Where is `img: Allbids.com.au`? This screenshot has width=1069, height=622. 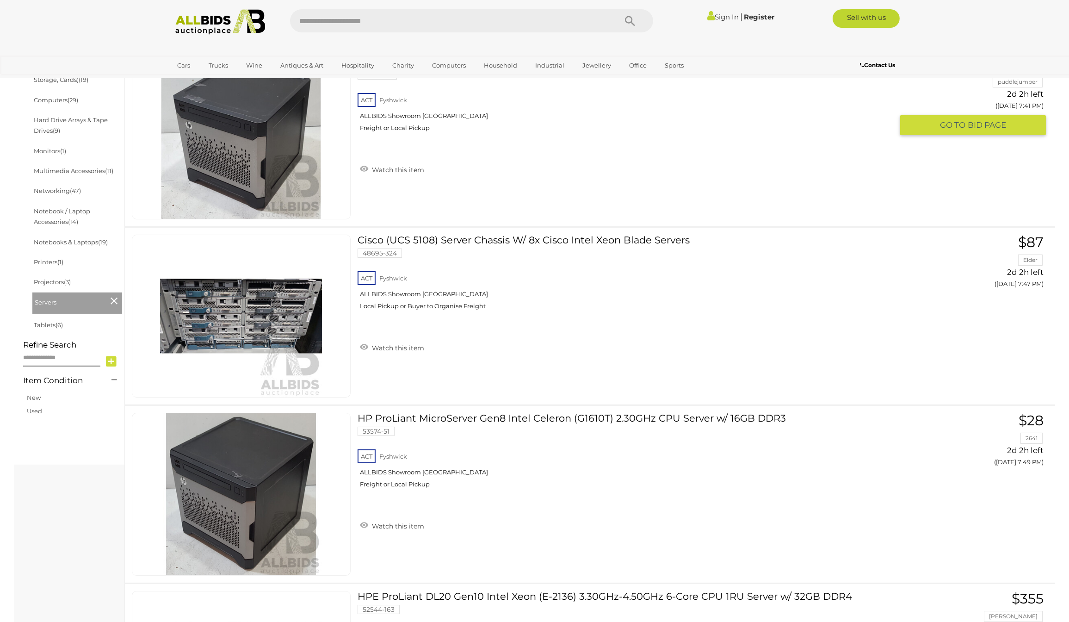 img: Allbids.com.au is located at coordinates (220, 22).